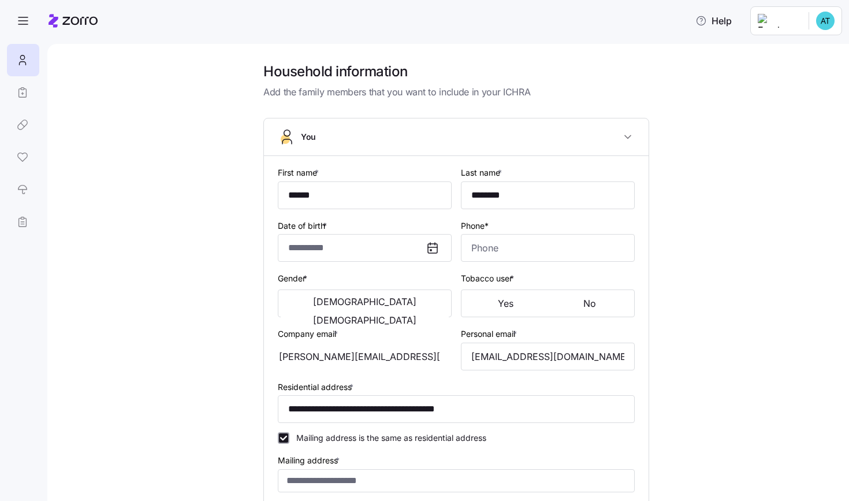  Describe the element at coordinates (826, 21) in the screenshot. I see `img: 119da9b09e10e96eb69a6652d8b44c65` at that location.